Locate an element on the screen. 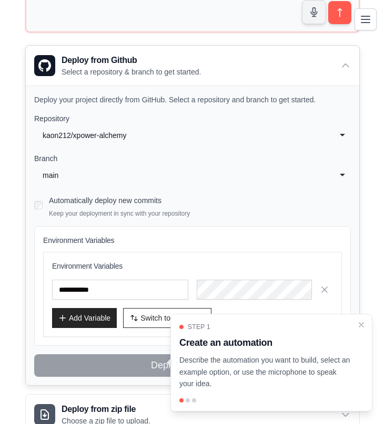 This screenshot has height=424, width=385. label: Branch is located at coordinates (192, 159).